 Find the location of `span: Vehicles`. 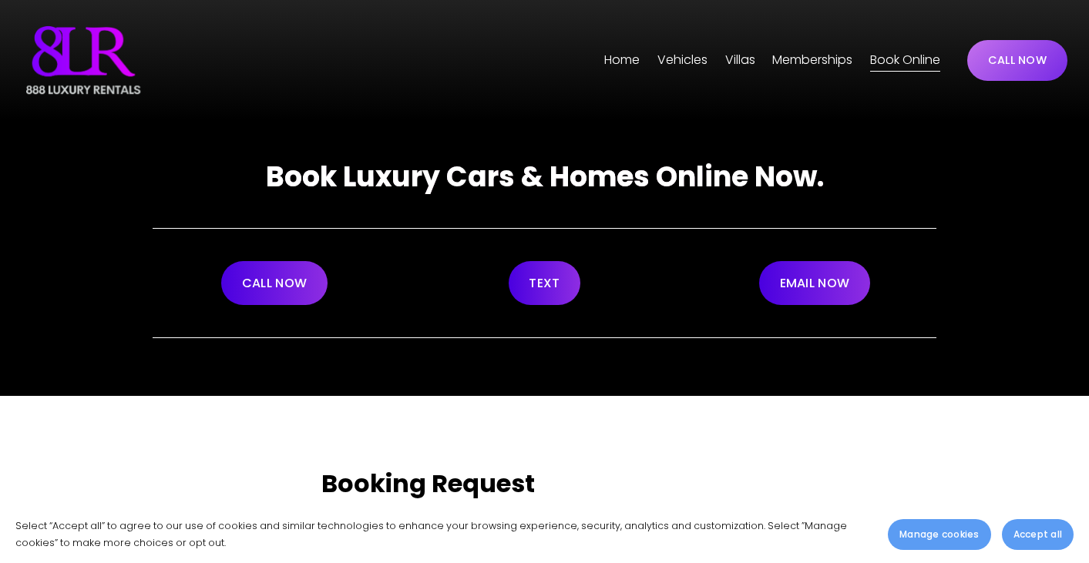

span: Vehicles is located at coordinates (682, 60).